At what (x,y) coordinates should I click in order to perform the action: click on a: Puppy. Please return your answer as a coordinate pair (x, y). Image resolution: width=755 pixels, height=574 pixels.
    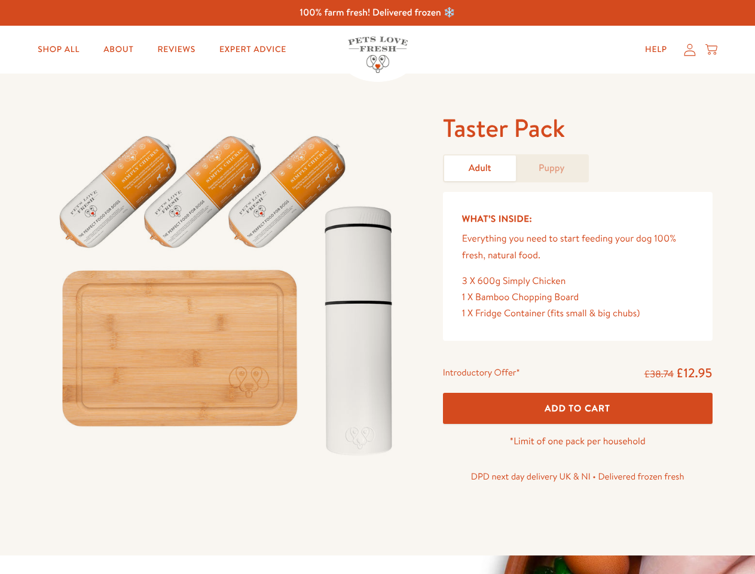
    Looking at the image, I should click on (551, 168).